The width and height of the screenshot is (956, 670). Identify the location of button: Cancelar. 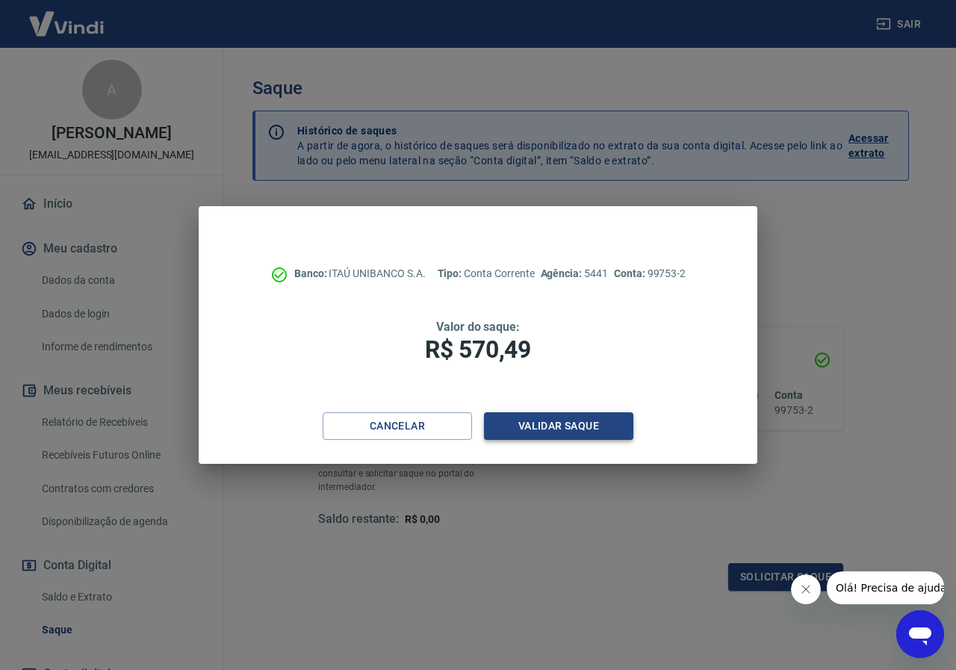
(397, 426).